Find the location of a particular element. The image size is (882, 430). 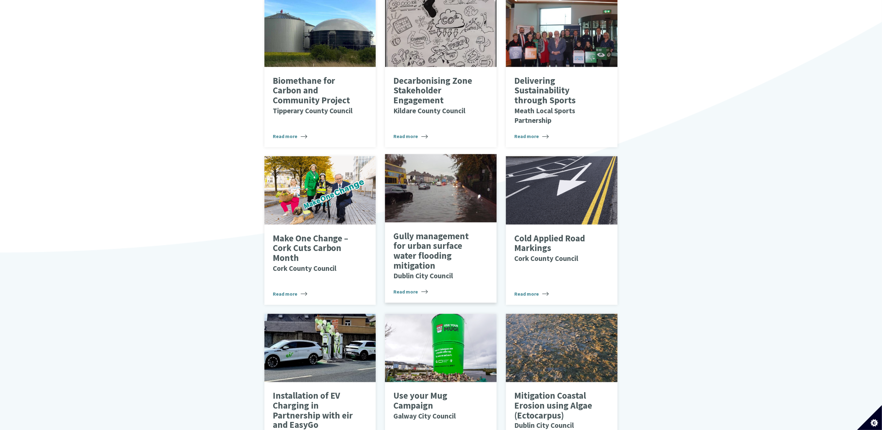

small: Galway City Council is located at coordinates (425, 416).